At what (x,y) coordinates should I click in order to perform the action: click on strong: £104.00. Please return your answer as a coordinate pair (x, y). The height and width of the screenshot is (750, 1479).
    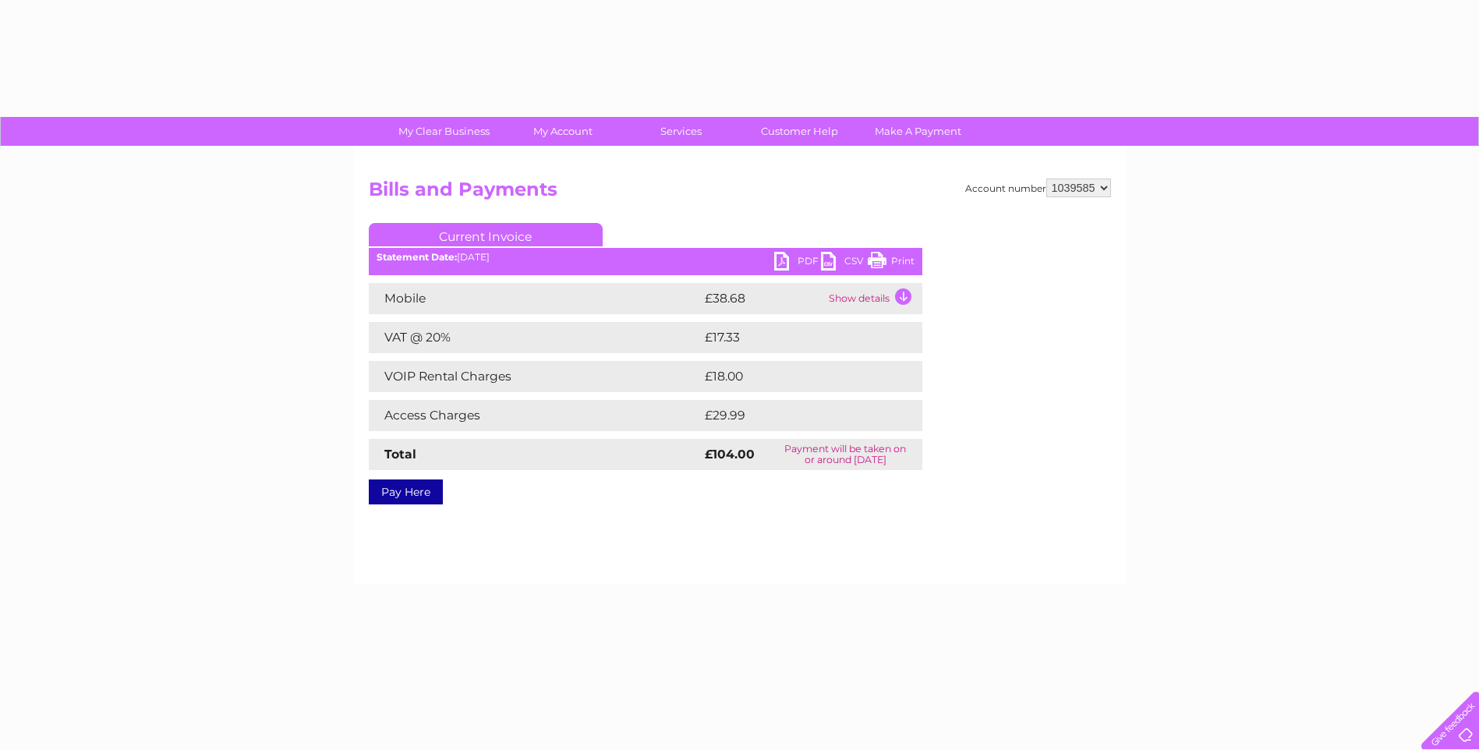
    Looking at the image, I should click on (730, 454).